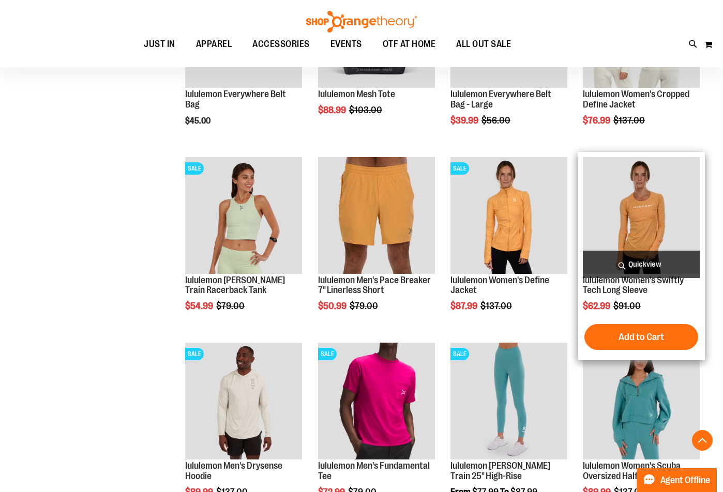 The height and width of the screenshot is (492, 723). What do you see at coordinates (244, 216) in the screenshot?
I see `img: Product image for lululemon Wunder Train Racerback Tank` at bounding box center [244, 216].